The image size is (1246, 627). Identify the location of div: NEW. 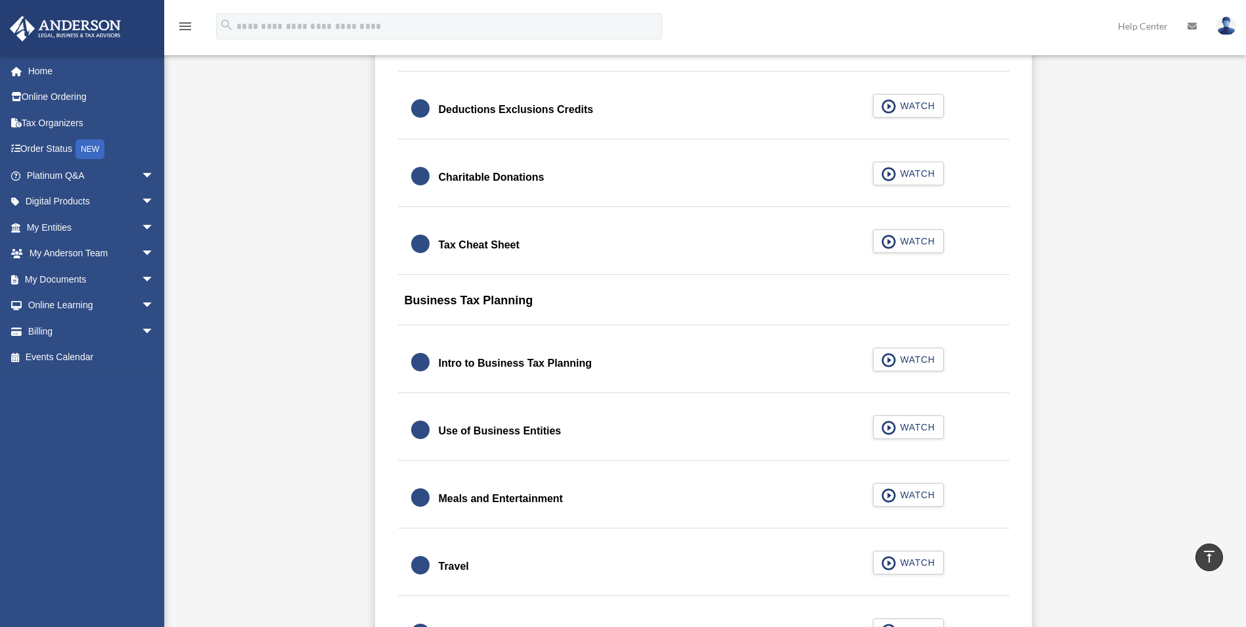
(90, 149).